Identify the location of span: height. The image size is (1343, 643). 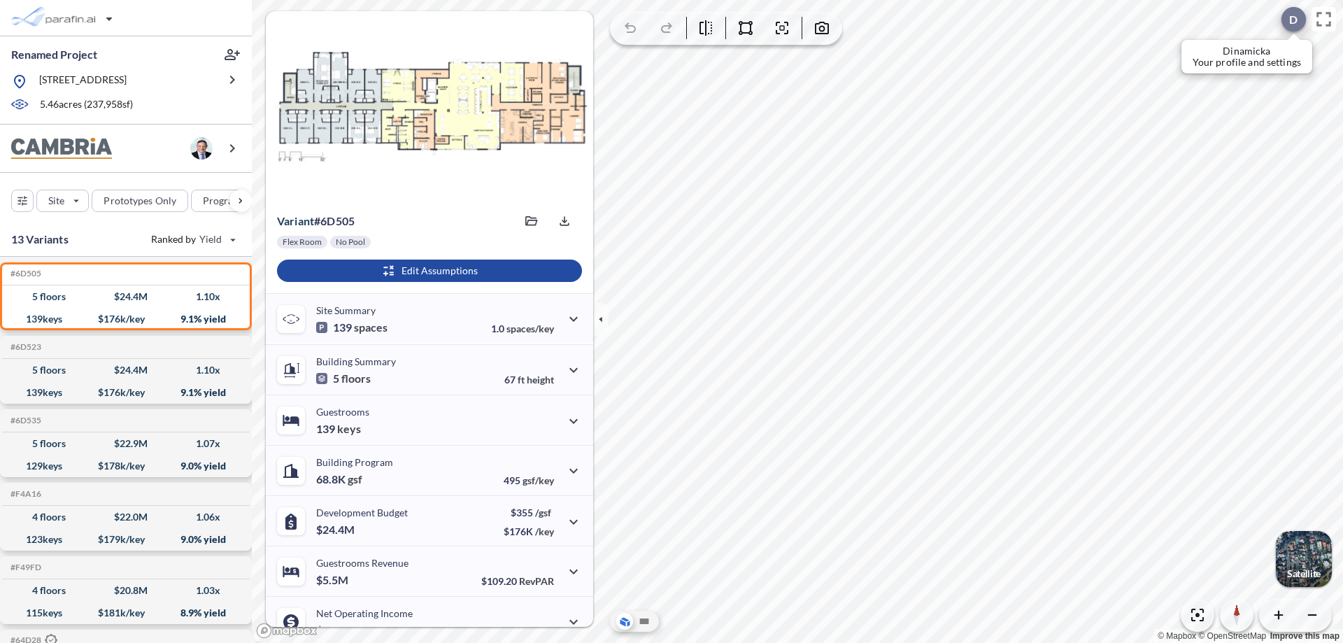
(540, 379).